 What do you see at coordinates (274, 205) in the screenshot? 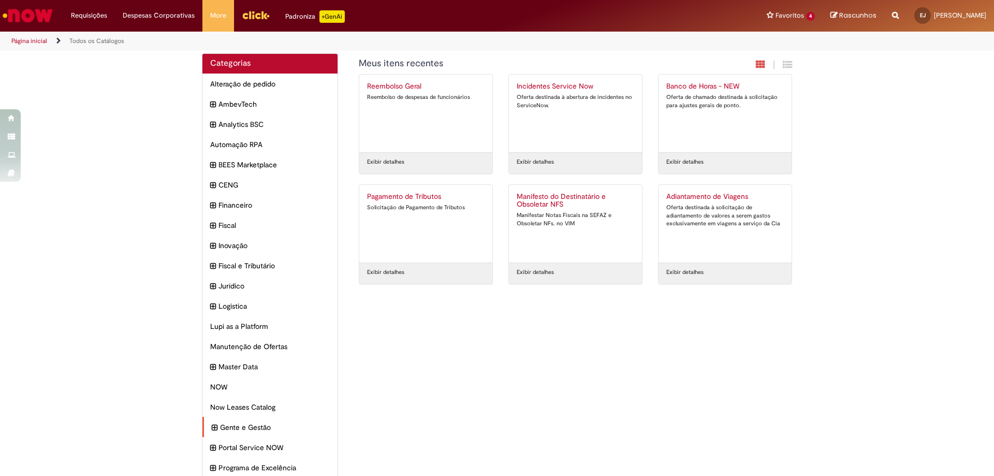
I see `span: Financeiro` at bounding box center [274, 205].